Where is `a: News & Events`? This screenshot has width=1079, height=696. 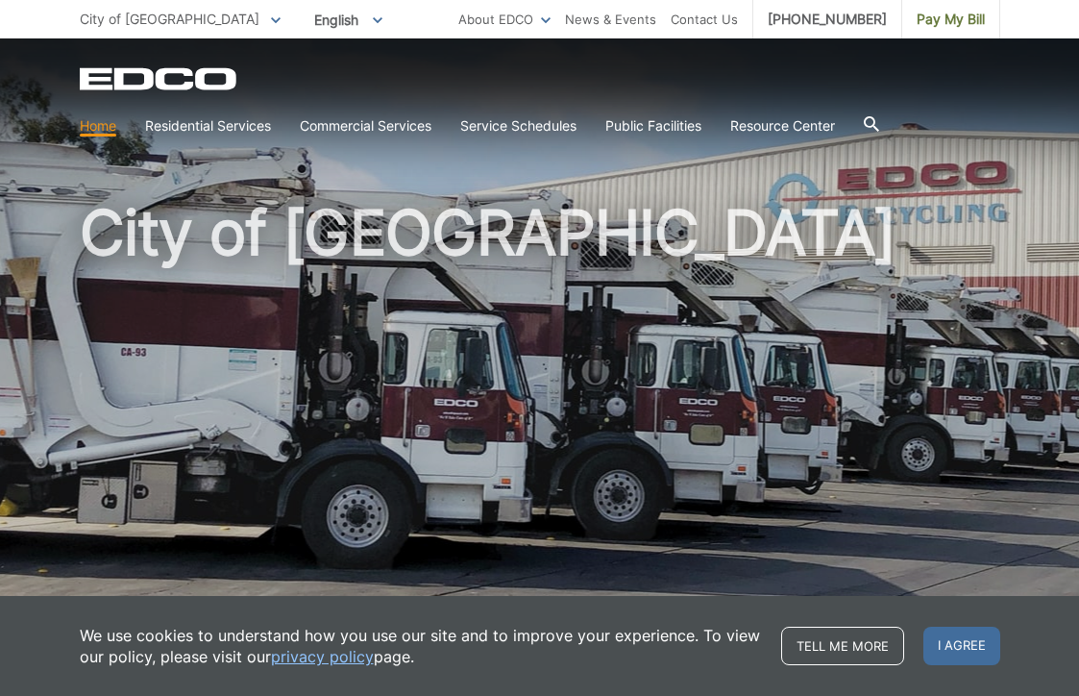 a: News & Events is located at coordinates (610, 19).